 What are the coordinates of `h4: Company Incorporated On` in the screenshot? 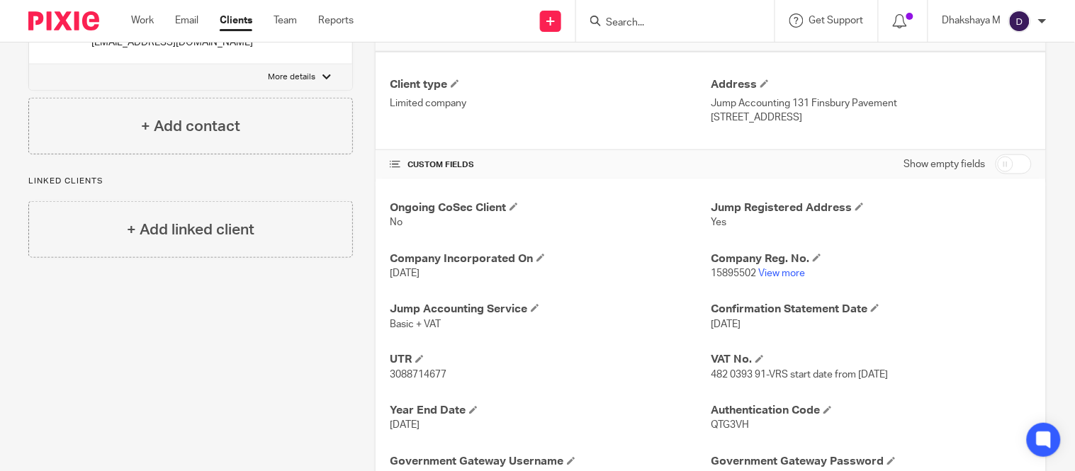 It's located at (550, 259).